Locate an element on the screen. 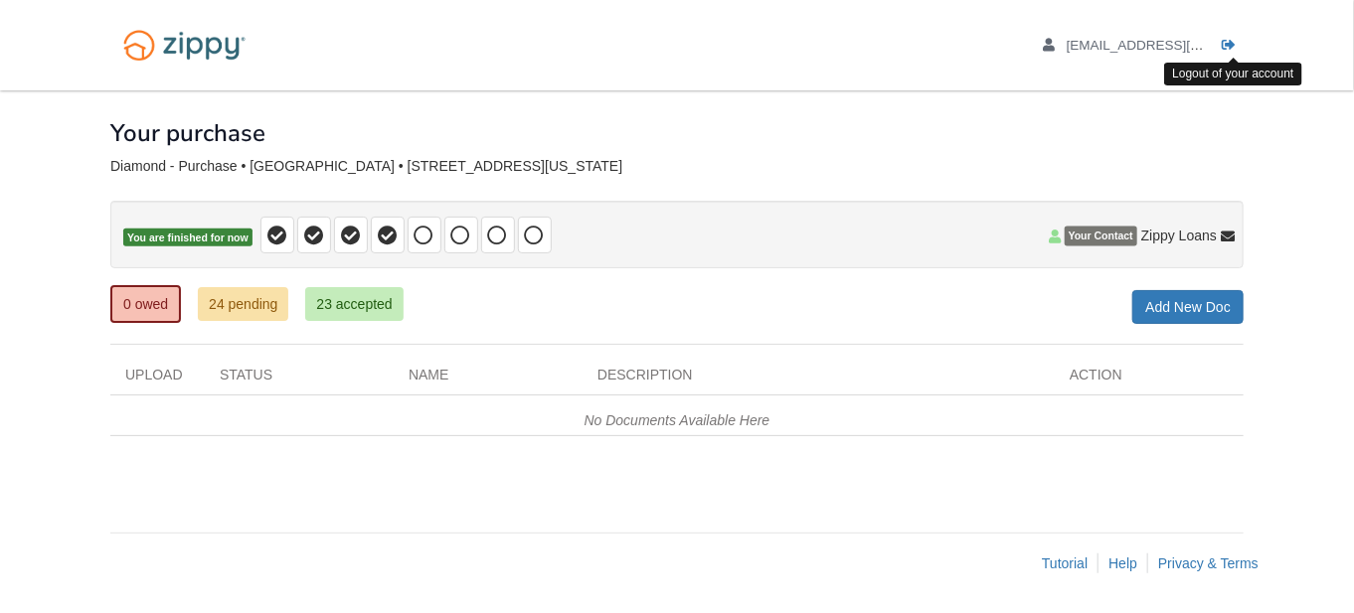 Image resolution: width=1354 pixels, height=613 pixels. a: 24 pending is located at coordinates (243, 304).